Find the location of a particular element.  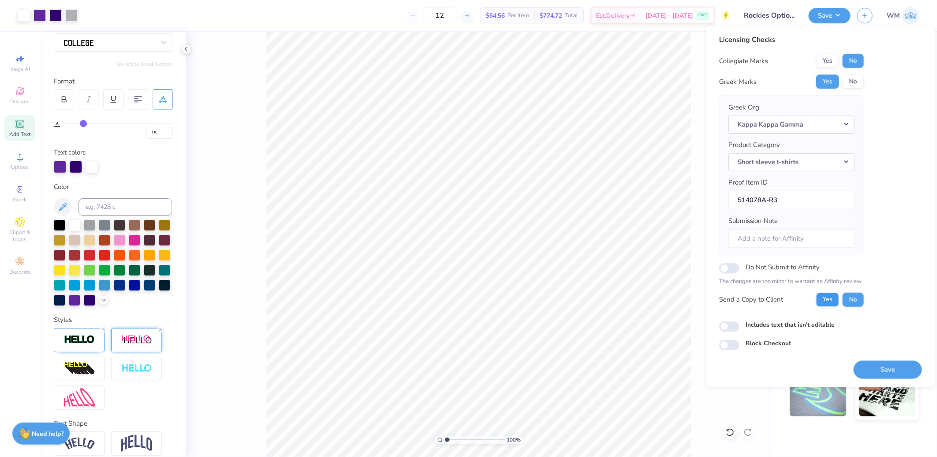

button: Switch to Greek Letters is located at coordinates (144, 64).